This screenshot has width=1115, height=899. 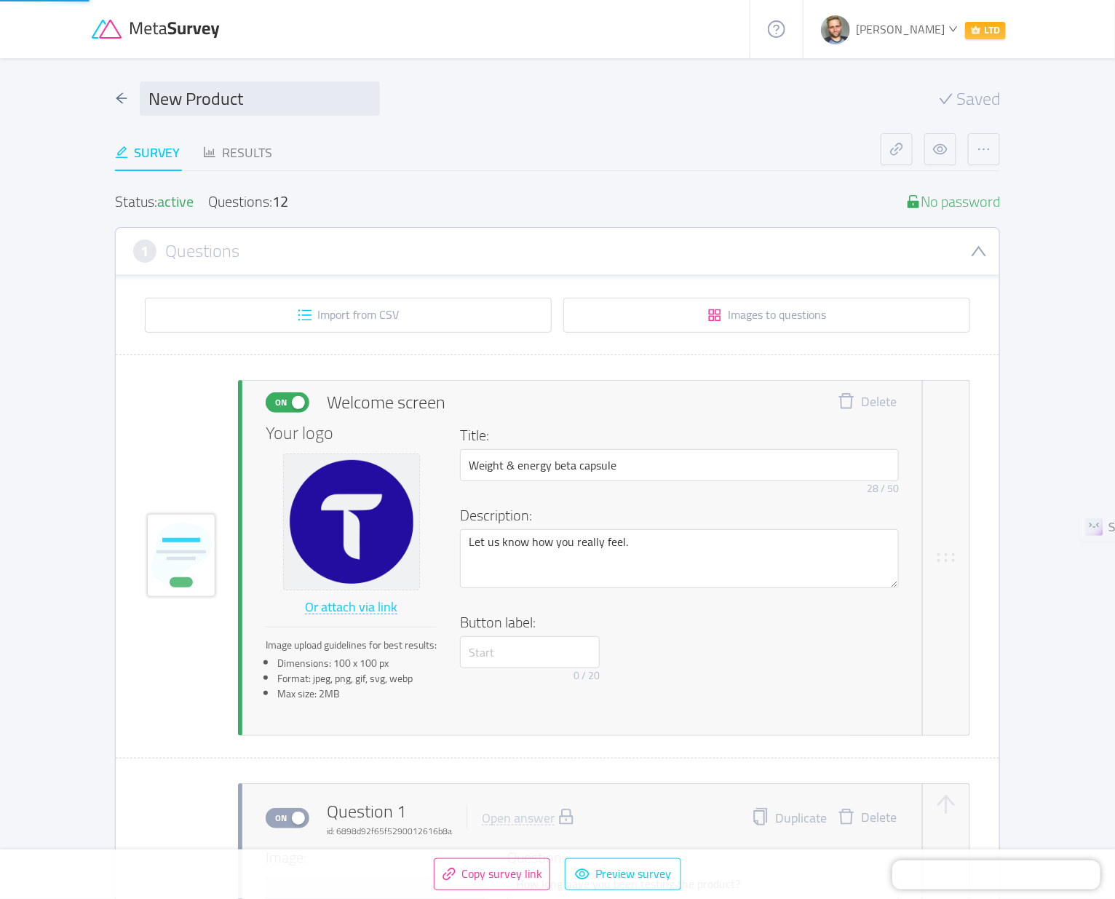 What do you see at coordinates (623, 874) in the screenshot?
I see `button: icon: eyePreview survey` at bounding box center [623, 874].